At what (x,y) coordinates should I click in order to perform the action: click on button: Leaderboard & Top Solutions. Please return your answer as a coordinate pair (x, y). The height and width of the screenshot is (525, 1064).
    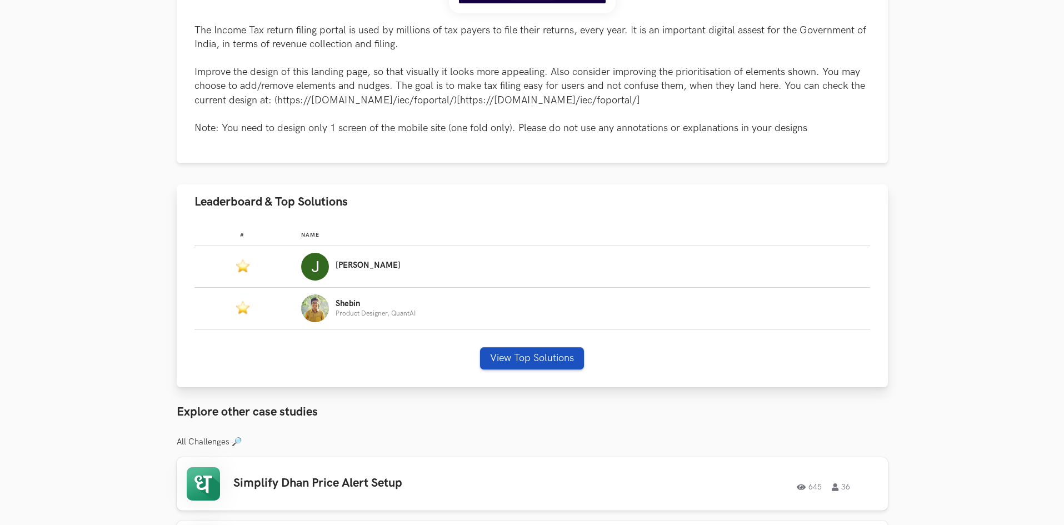
    Looking at the image, I should click on (532, 202).